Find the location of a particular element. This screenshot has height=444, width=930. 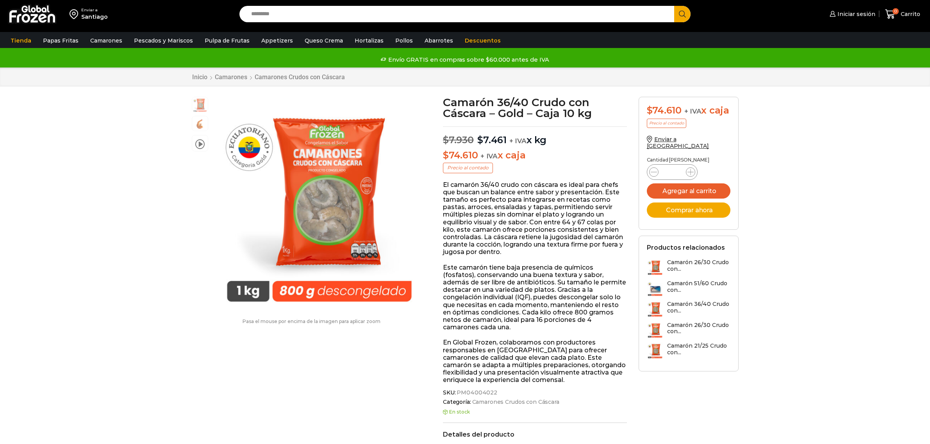

a: Hortalizas is located at coordinates (369, 41).